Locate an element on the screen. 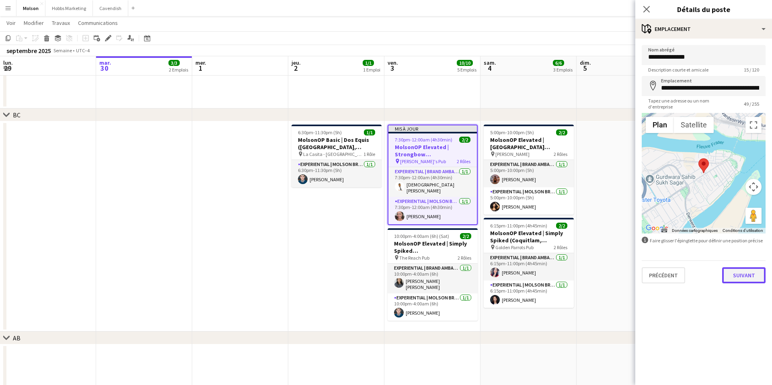 This screenshot has height=385, width=772. button: Molson is located at coordinates (31, 8).